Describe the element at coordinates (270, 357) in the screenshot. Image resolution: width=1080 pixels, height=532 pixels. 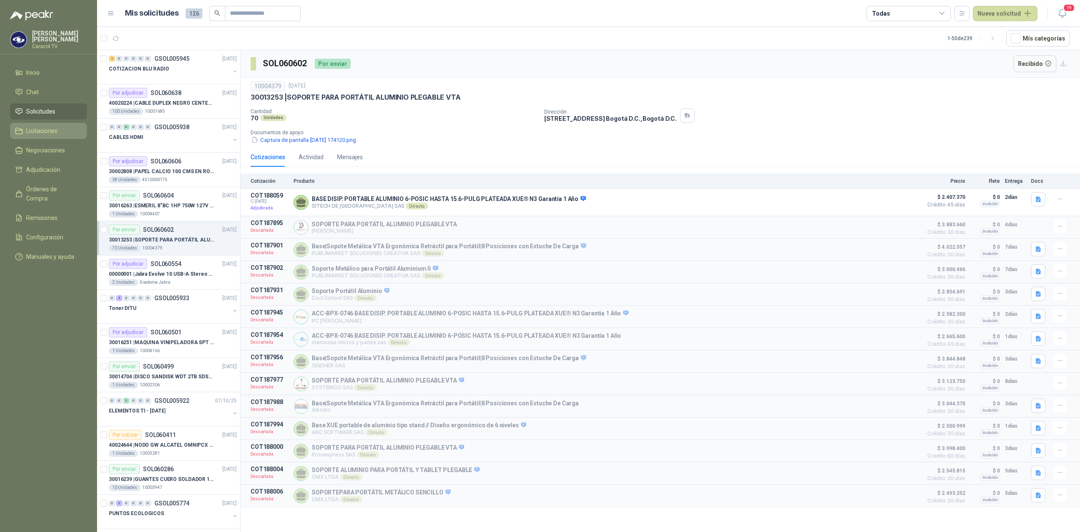
I see `p: COT187956` at that location.